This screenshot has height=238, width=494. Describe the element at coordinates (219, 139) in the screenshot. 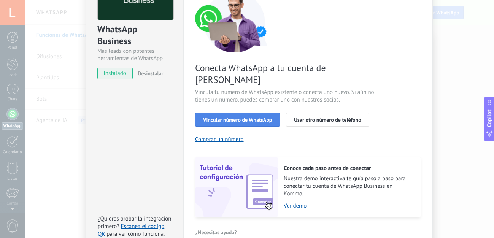

I see `button: Comprar un número` at that location.